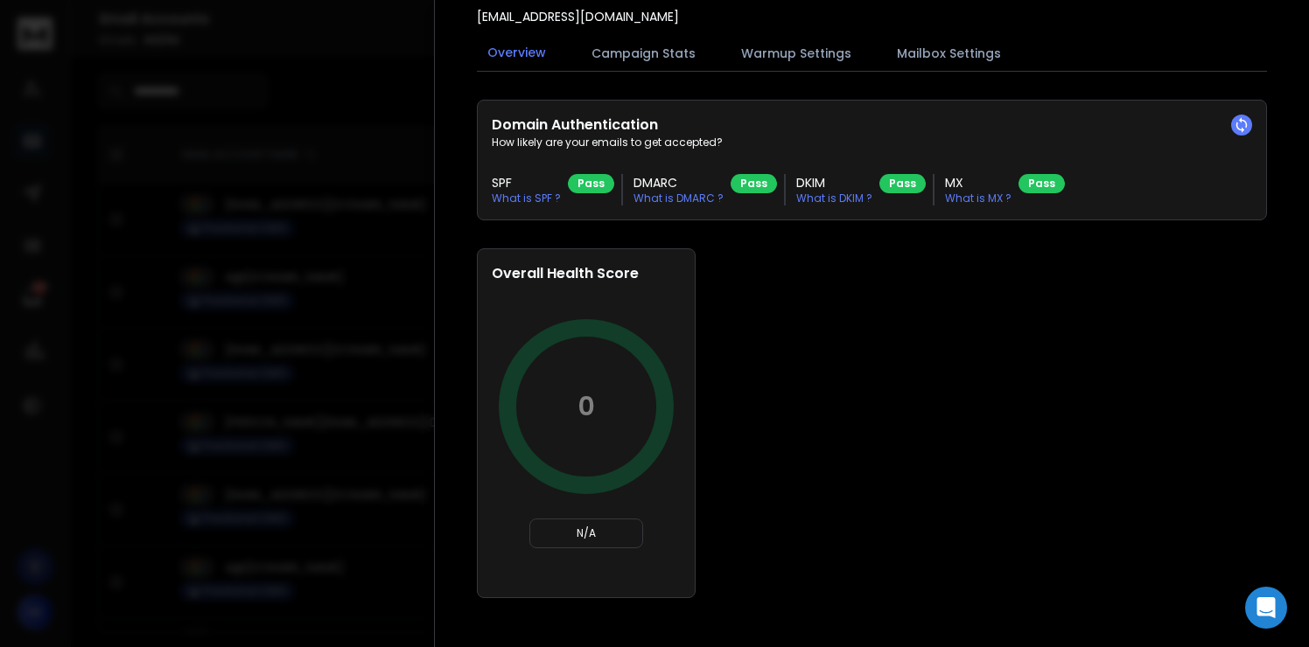  Describe the element at coordinates (978, 183) in the screenshot. I see `h3: MX` at that location.